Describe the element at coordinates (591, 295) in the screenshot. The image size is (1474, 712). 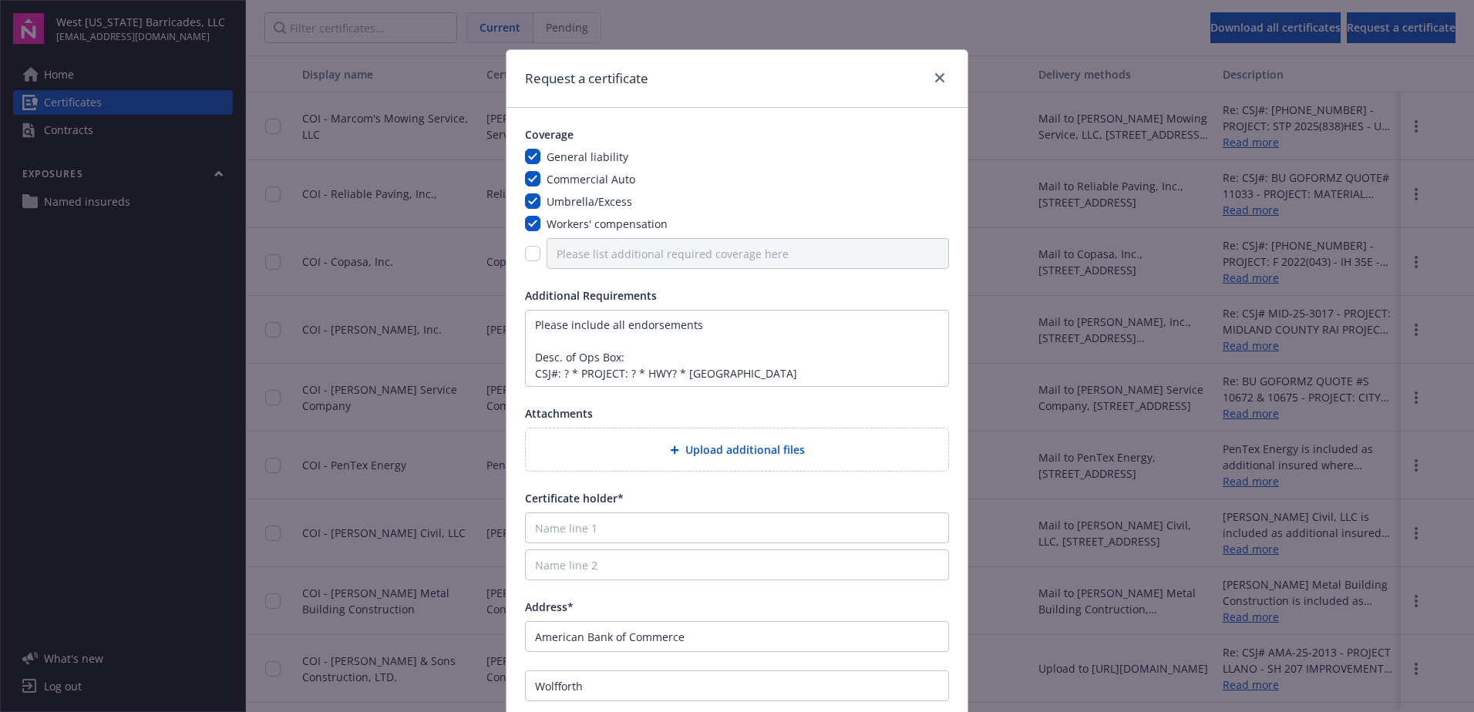
I see `span: Additional Requirements` at that location.